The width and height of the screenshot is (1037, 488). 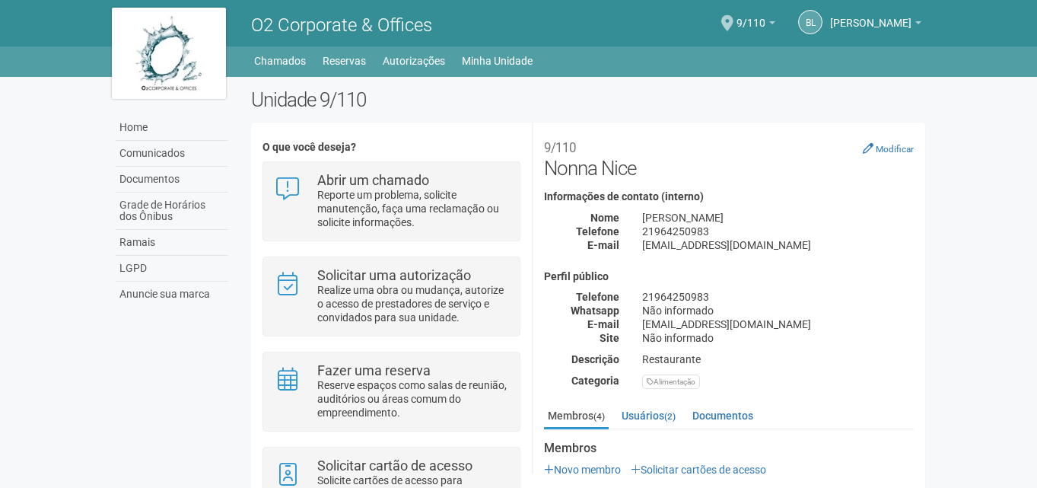 I want to click on a: 9/110, so click(x=755, y=25).